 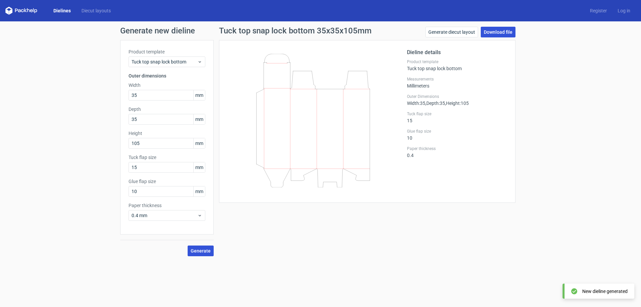 What do you see at coordinates (457, 117) in the screenshot?
I see `div: 15` at bounding box center [457, 117].